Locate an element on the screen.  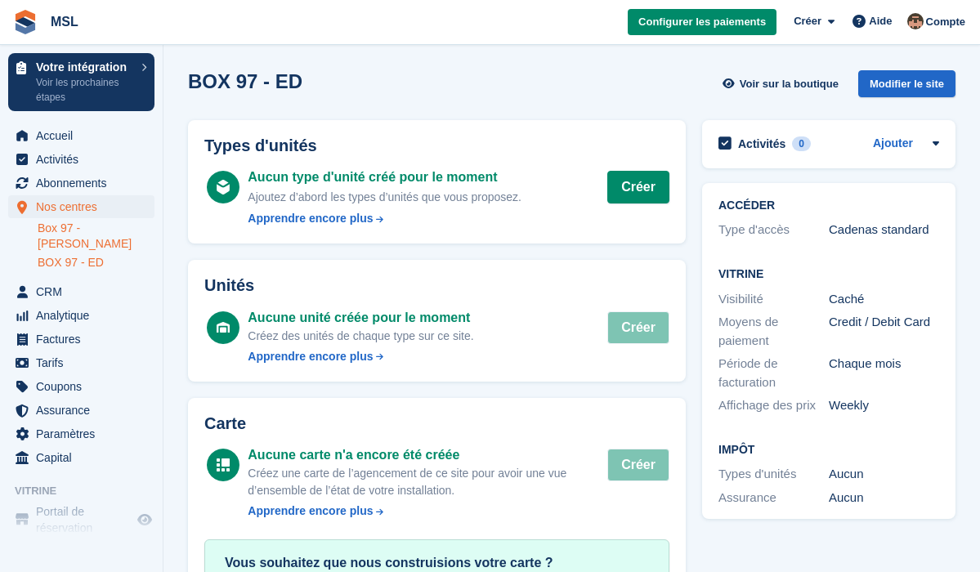
div: Aucune unité créée pour le moment is located at coordinates (361, 318).